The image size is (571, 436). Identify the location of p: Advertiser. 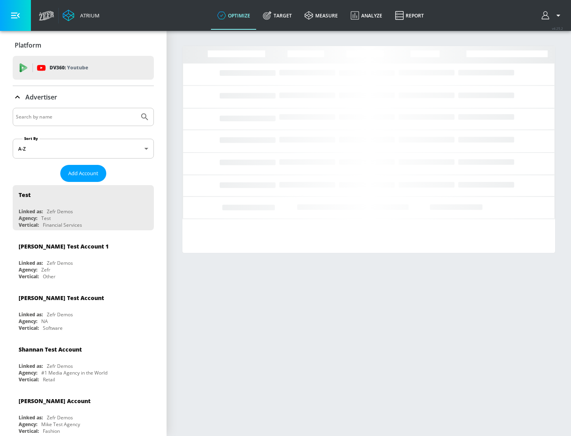
(41, 97).